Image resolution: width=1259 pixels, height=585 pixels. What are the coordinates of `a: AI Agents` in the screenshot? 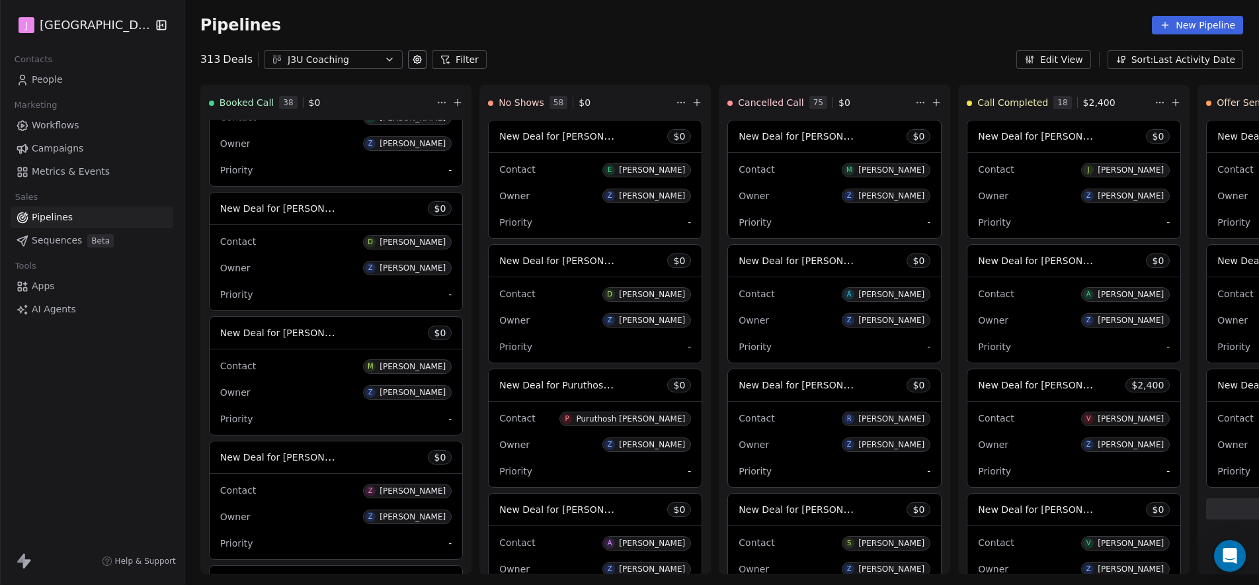 It's located at (92, 309).